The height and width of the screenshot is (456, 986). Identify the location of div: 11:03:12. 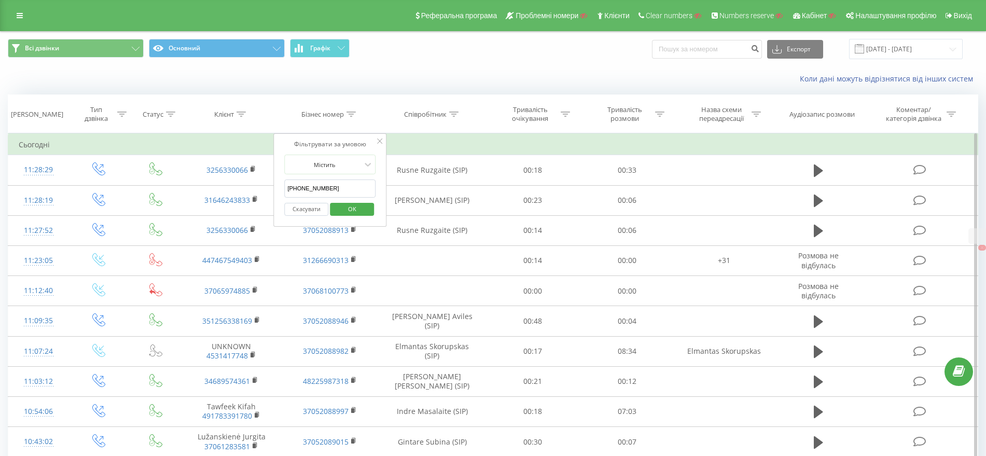
(38, 381).